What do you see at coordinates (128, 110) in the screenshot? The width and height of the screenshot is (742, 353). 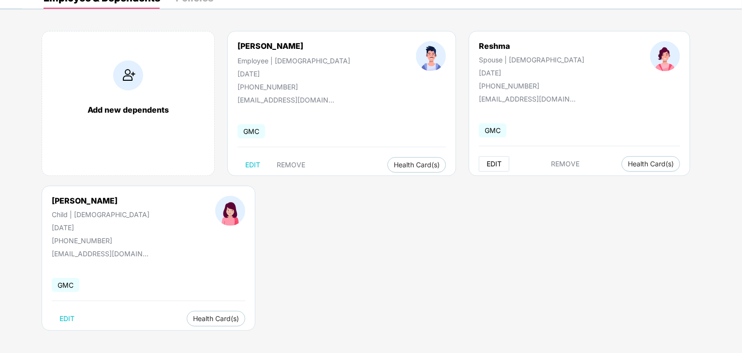 I see `div: Add new dependents` at bounding box center [128, 110].